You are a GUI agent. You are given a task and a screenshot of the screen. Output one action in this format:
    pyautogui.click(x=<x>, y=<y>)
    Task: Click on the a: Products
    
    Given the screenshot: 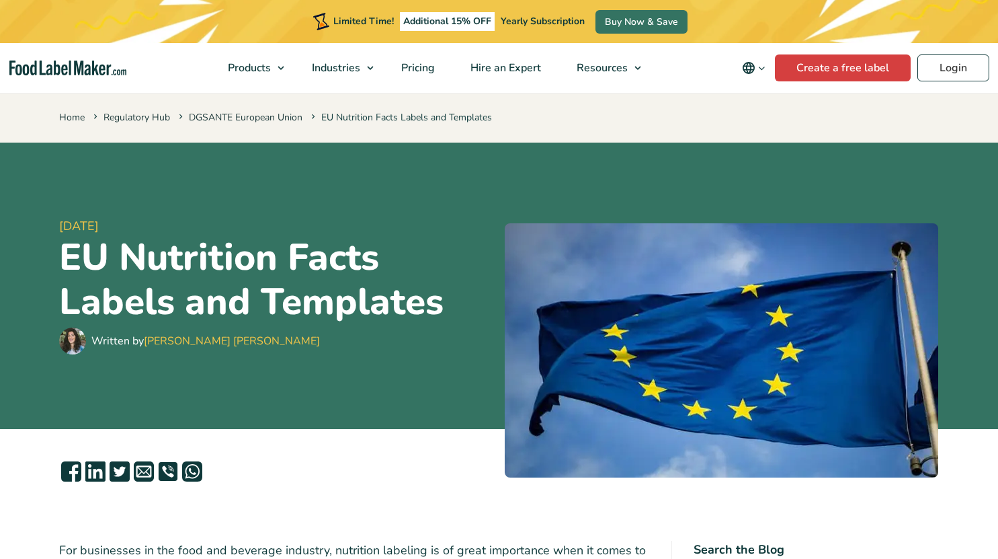 What is the action you would take?
    pyautogui.click(x=251, y=68)
    